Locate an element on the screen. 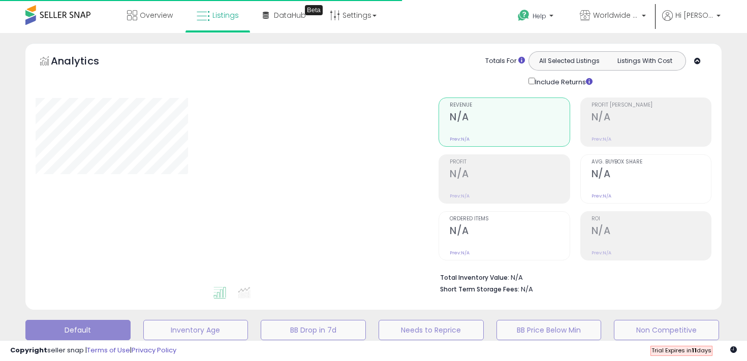  span: Trial Expires in days is located at coordinates (681, 351).